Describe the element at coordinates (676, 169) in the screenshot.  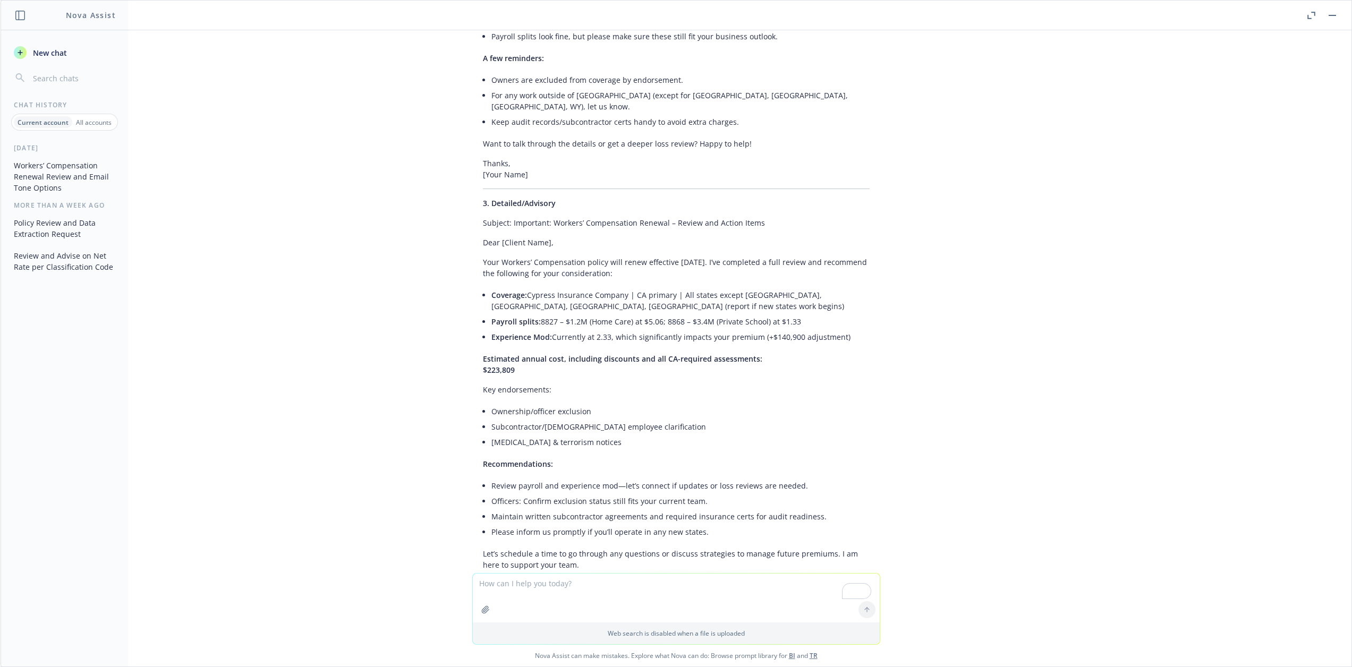
I see `p: Thanks, [Your Name]` at that location.